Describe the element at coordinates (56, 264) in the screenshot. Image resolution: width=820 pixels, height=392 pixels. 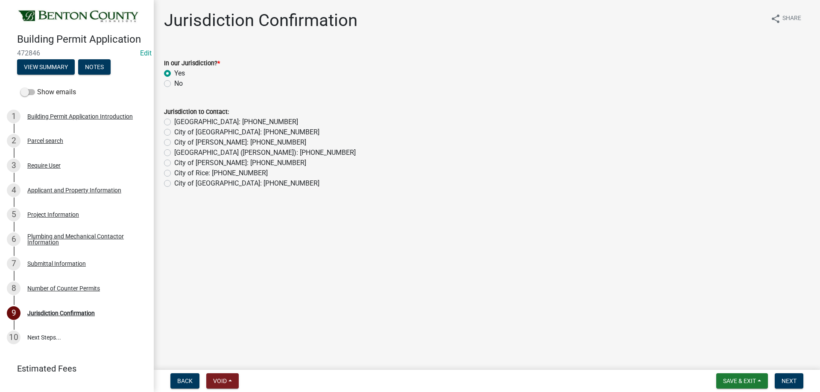
I see `div: Submittal Information` at that location.